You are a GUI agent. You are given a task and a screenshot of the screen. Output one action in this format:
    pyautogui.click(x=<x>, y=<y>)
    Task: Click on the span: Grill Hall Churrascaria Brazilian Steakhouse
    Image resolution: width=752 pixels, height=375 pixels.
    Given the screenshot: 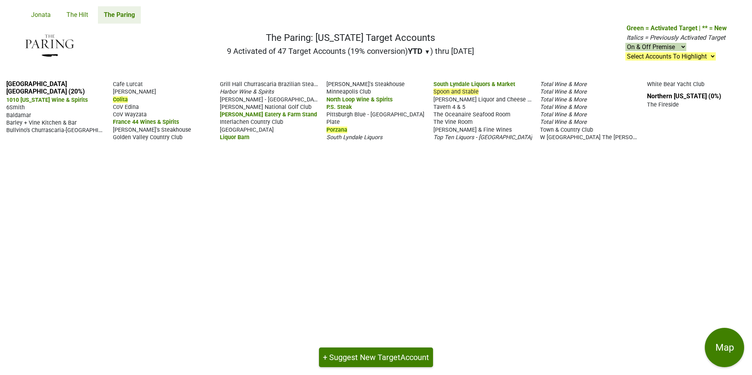 What is the action you would take?
    pyautogui.click(x=276, y=84)
    